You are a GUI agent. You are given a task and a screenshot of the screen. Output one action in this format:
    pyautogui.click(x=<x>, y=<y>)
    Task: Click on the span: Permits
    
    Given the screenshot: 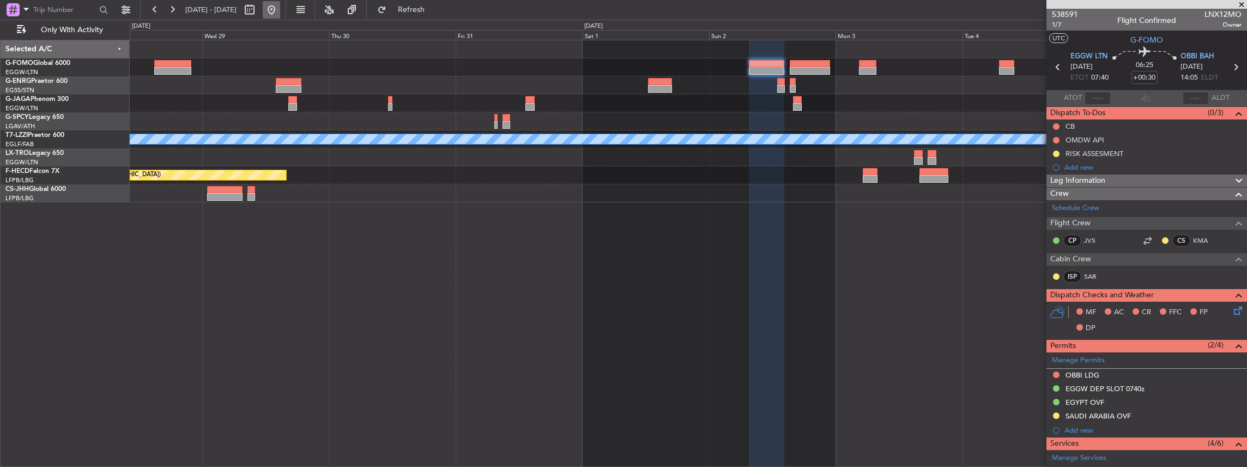 What is the action you would take?
    pyautogui.click(x=1063, y=346)
    